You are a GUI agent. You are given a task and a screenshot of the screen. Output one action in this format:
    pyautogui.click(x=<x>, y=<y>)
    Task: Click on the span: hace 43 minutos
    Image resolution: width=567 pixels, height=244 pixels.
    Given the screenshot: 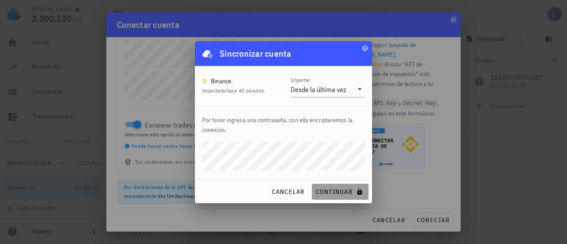 What is the action you would take?
    pyautogui.click(x=245, y=90)
    